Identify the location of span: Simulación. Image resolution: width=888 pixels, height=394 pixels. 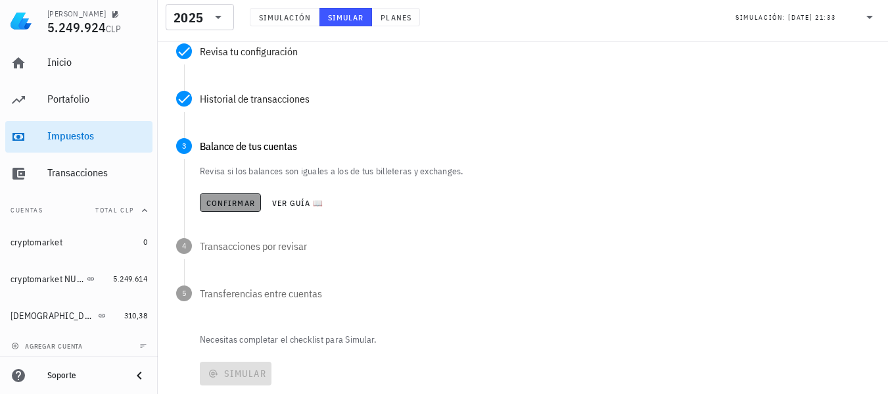
(284, 17).